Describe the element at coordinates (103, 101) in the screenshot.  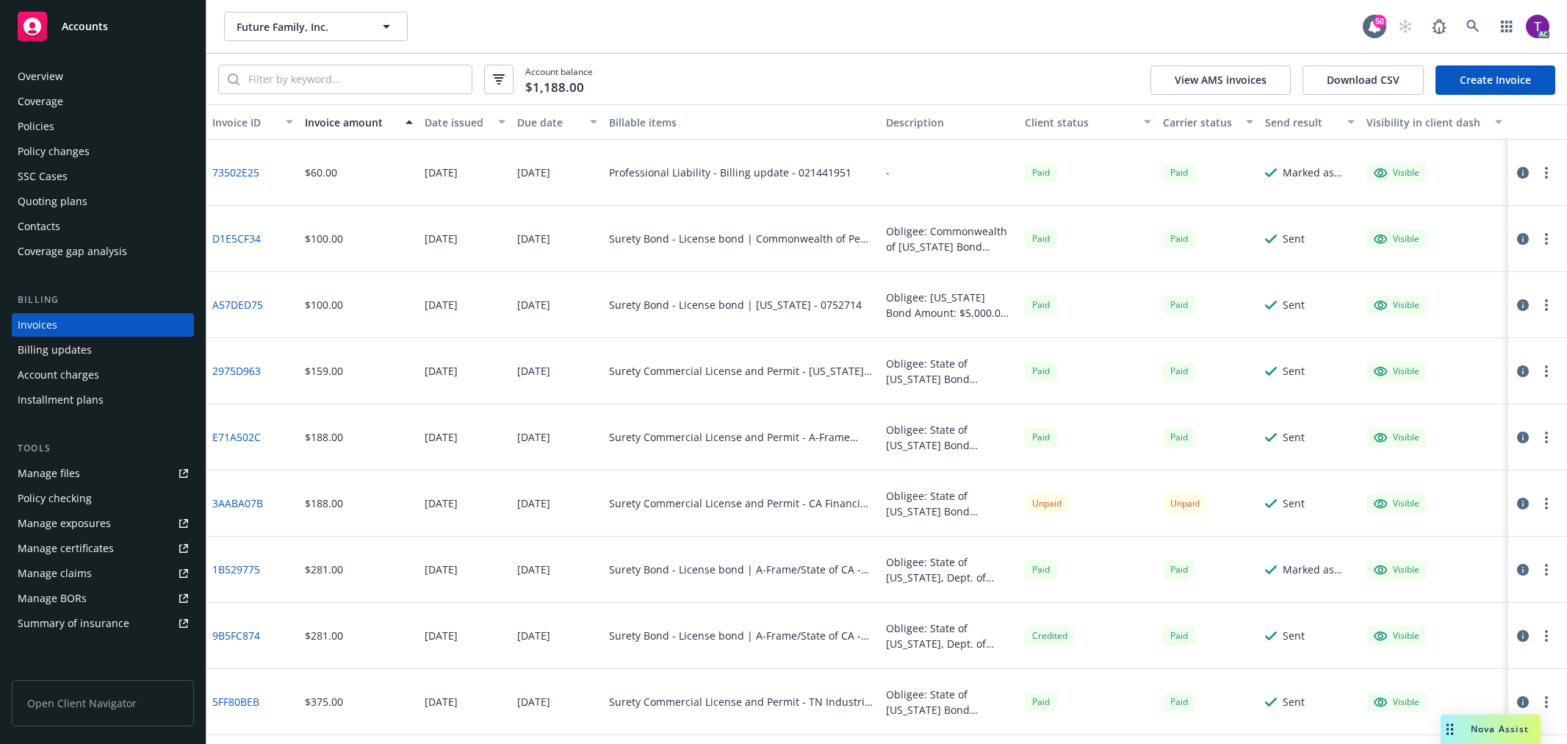
I see `a: Coverage` at that location.